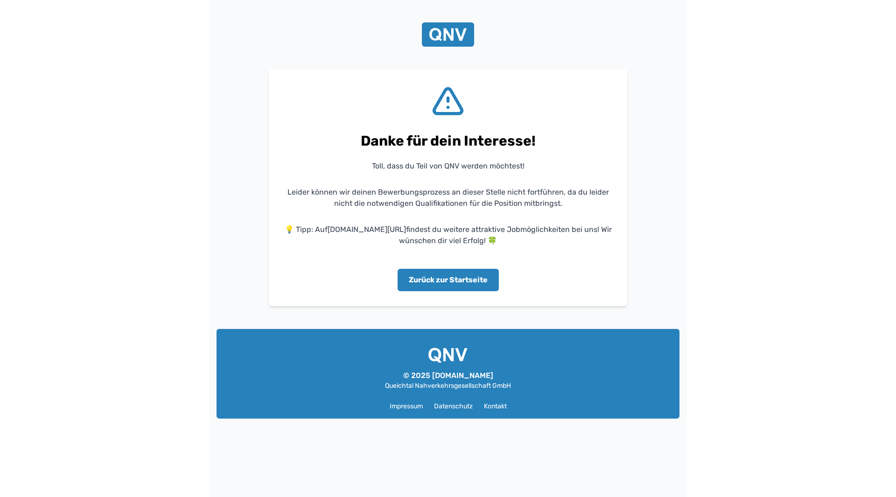 The width and height of the screenshot is (896, 497). What do you see at coordinates (448, 166) in the screenshot?
I see `p: Toll, dass du Teil von QNV werden möchtest!` at bounding box center [448, 166].